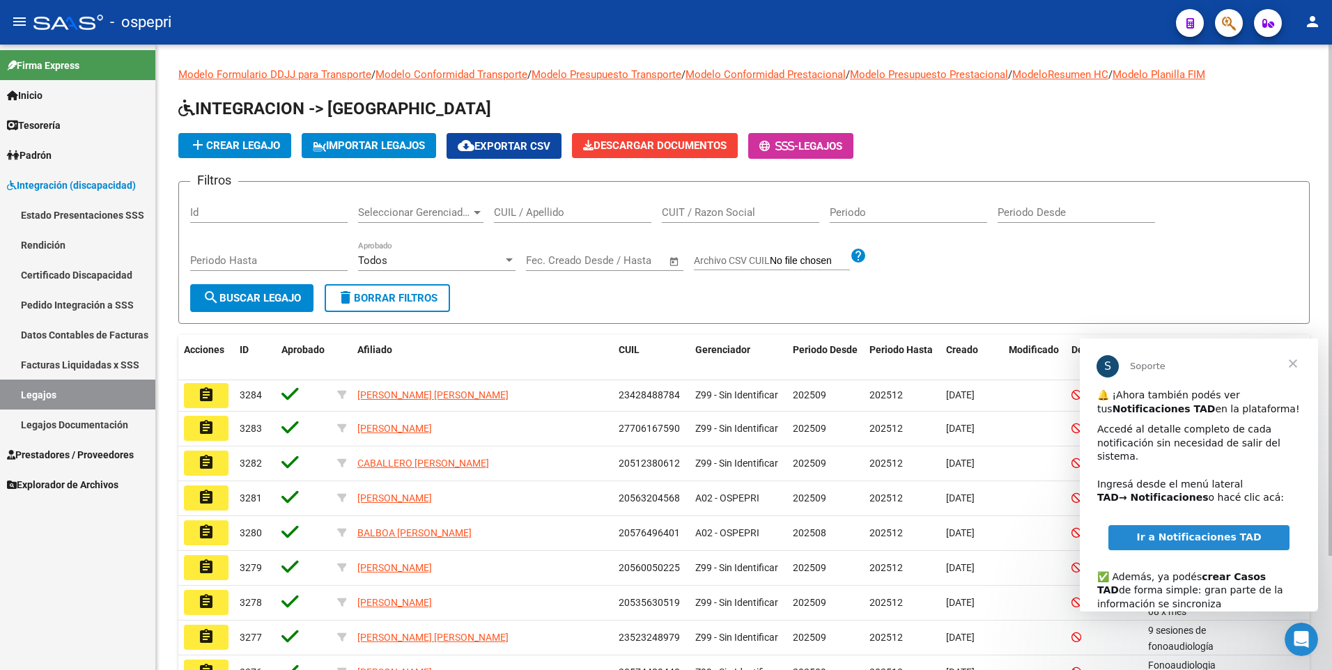 This screenshot has width=1332, height=670. Describe the element at coordinates (1159, 75) in the screenshot. I see `a: Modelo Planilla FIM` at that location.